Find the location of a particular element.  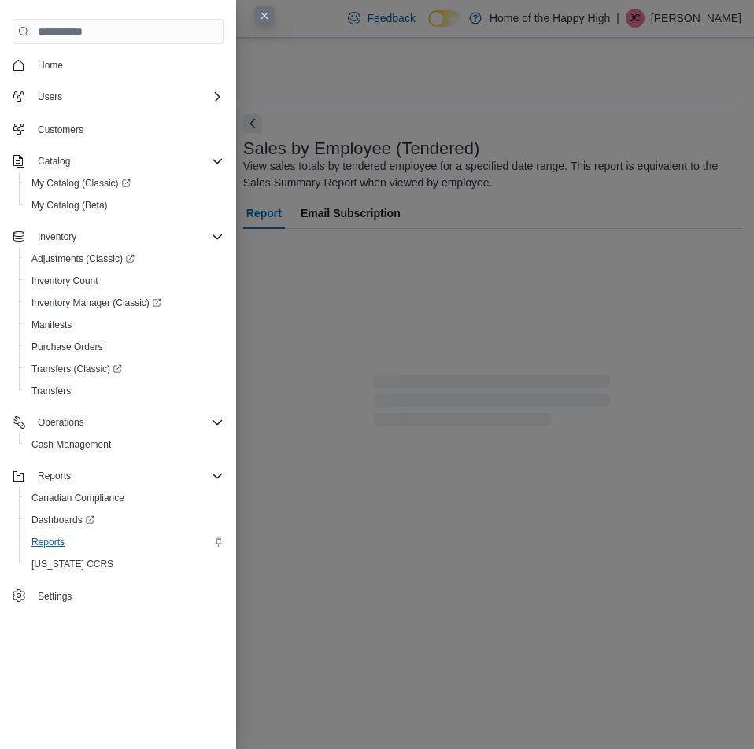

a: My Catalog (Beta) is located at coordinates (69, 205).